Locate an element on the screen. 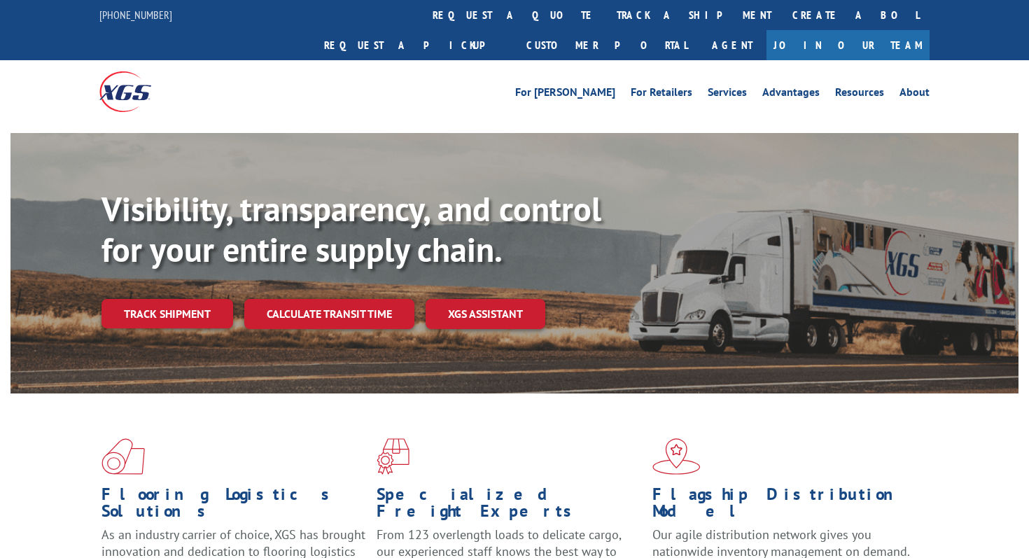 Image resolution: width=1029 pixels, height=558 pixels. img: xgs-icon-flagship-distribution-model-red is located at coordinates (676, 456).